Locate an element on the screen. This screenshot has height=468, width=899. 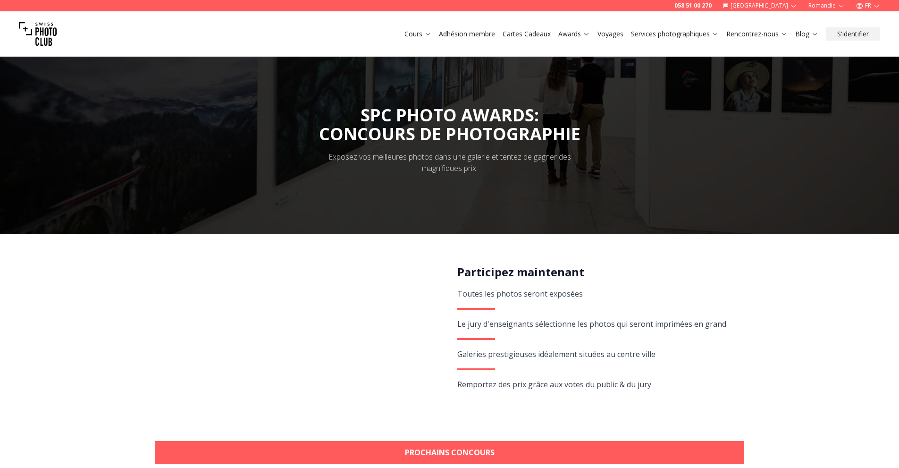
div: Exposez vos meilleures photos dans une galerie et tentez de gagner des magnifiques prix. is located at coordinates (450, 162).